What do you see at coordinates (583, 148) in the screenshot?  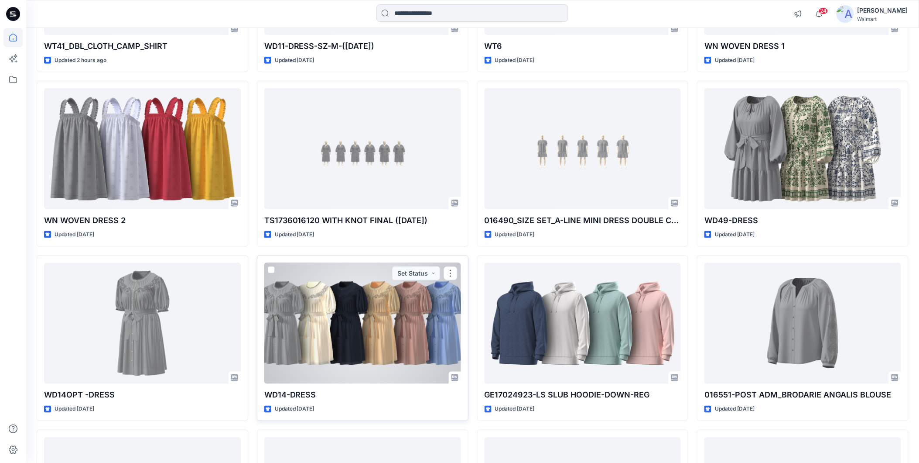 I see `a: 016490_SIZE SET_A-LINE MINI DRESS DOUBLE CLOTH` at bounding box center [583, 148].